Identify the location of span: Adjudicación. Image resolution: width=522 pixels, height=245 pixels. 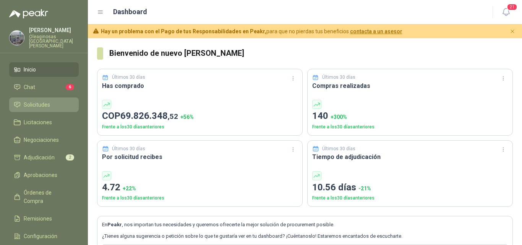
(39, 157).